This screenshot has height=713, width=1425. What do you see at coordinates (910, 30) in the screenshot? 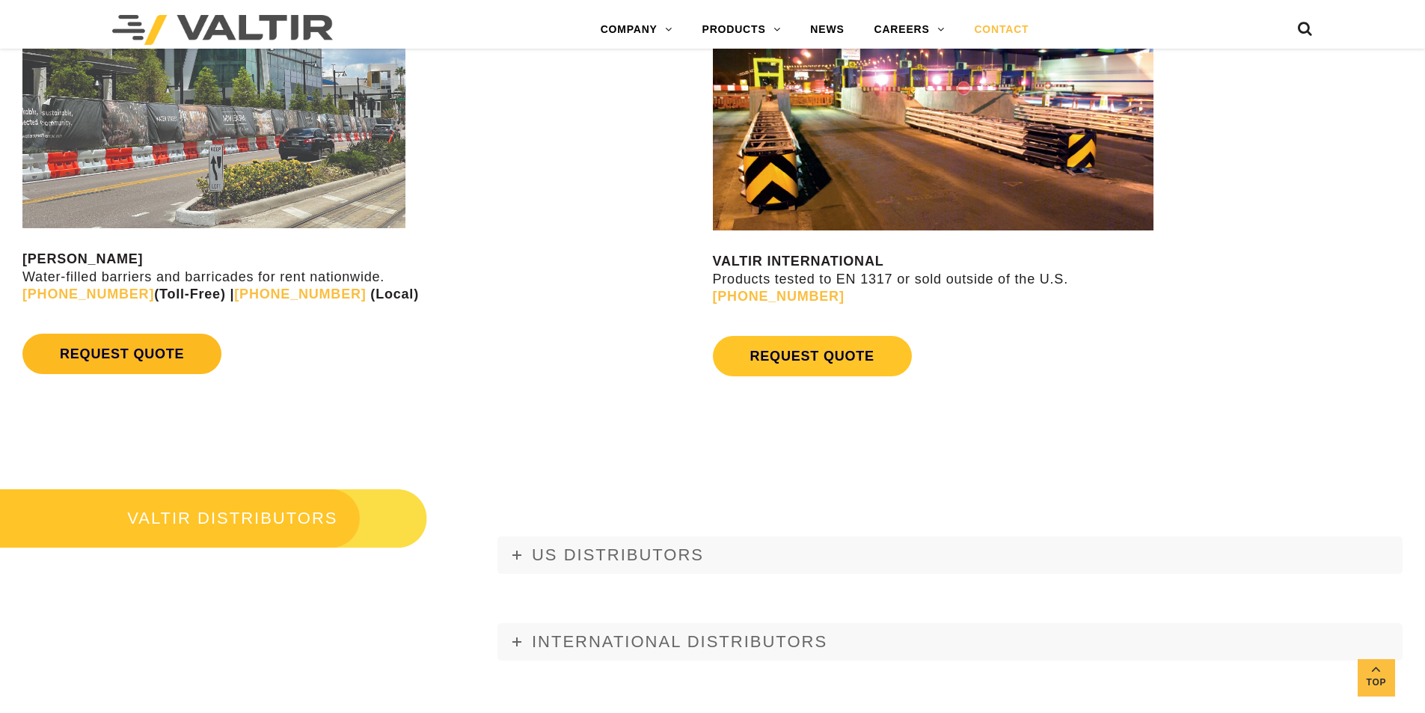
I see `a: CAREERS` at bounding box center [910, 30].